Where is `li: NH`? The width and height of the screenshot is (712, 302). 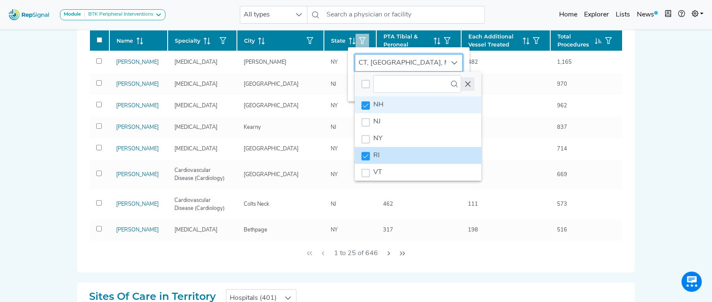
li: NH is located at coordinates (418, 105).